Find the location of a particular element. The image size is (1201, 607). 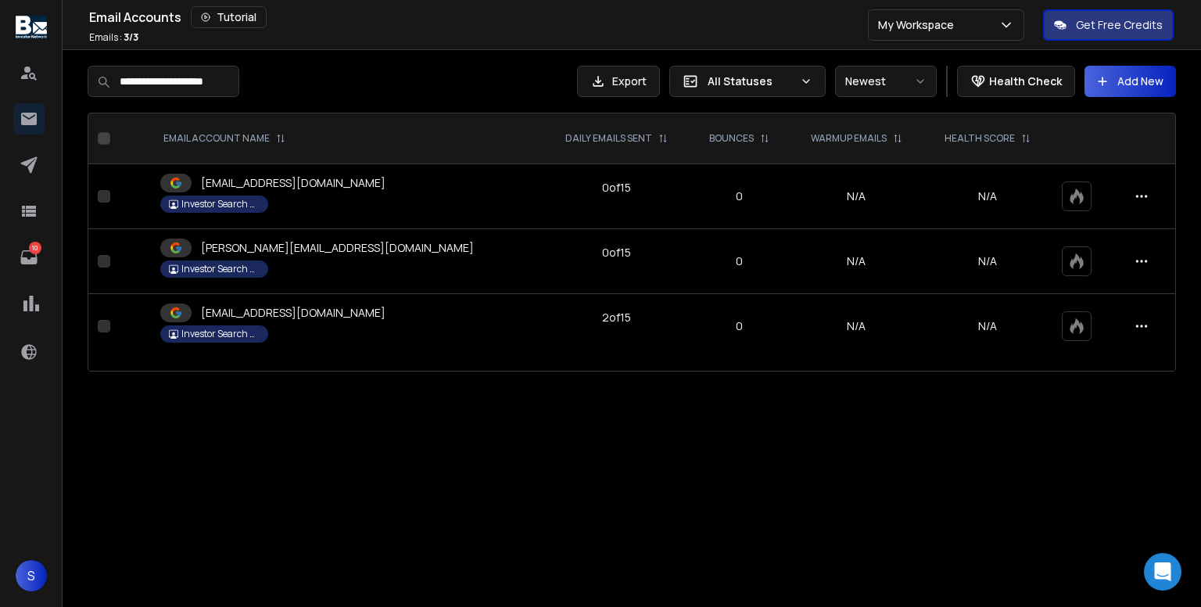

span: S is located at coordinates (31, 576).